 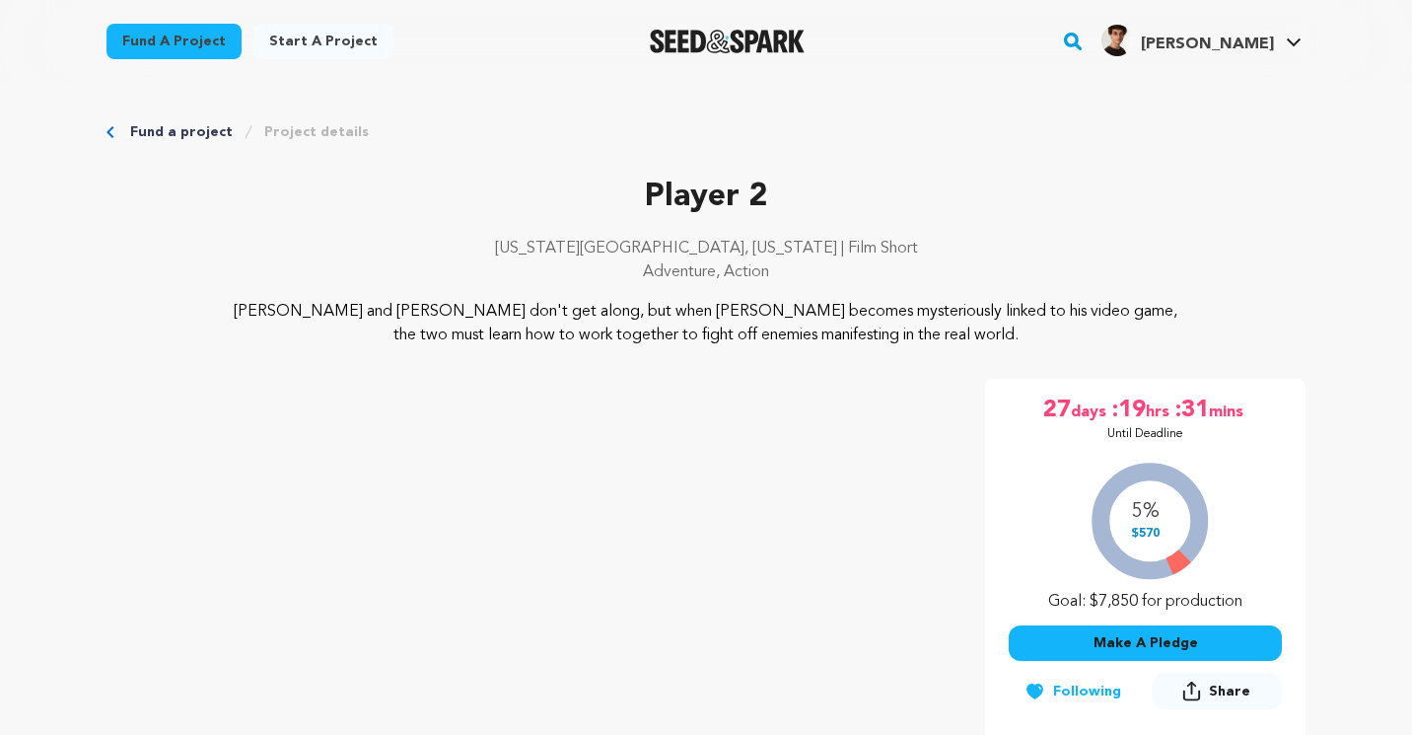 What do you see at coordinates (1217, 690) in the screenshot?
I see `button: Share` at bounding box center [1217, 690].